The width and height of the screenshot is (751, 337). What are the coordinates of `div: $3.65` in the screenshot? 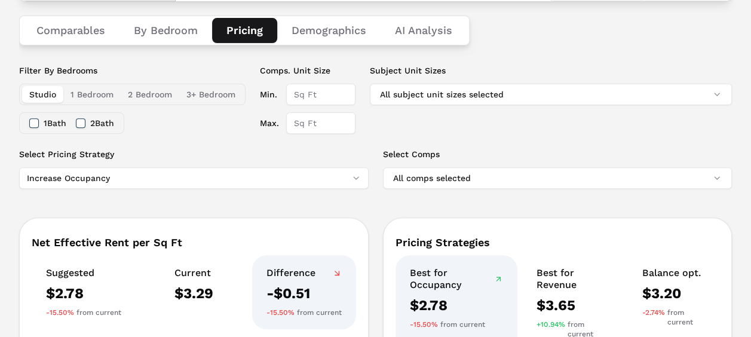 It's located at (572, 305).